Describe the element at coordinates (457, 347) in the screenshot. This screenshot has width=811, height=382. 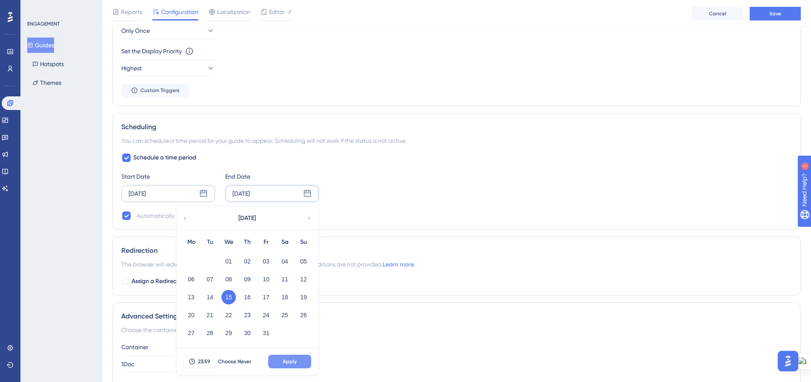
I see `div: Container` at that location.